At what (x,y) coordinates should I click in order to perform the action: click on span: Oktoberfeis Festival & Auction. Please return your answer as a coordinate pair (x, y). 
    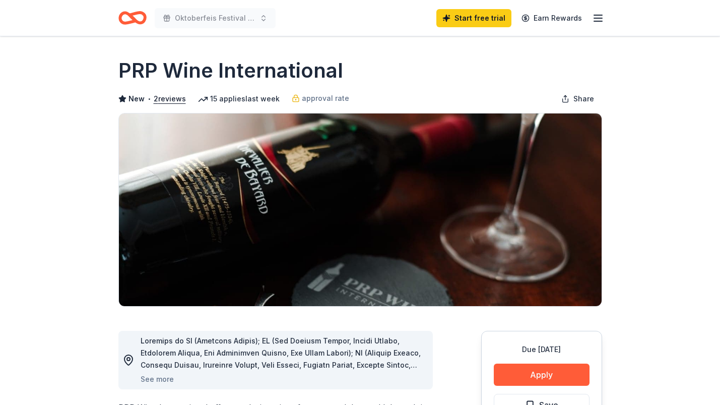
    Looking at the image, I should click on (215, 18).